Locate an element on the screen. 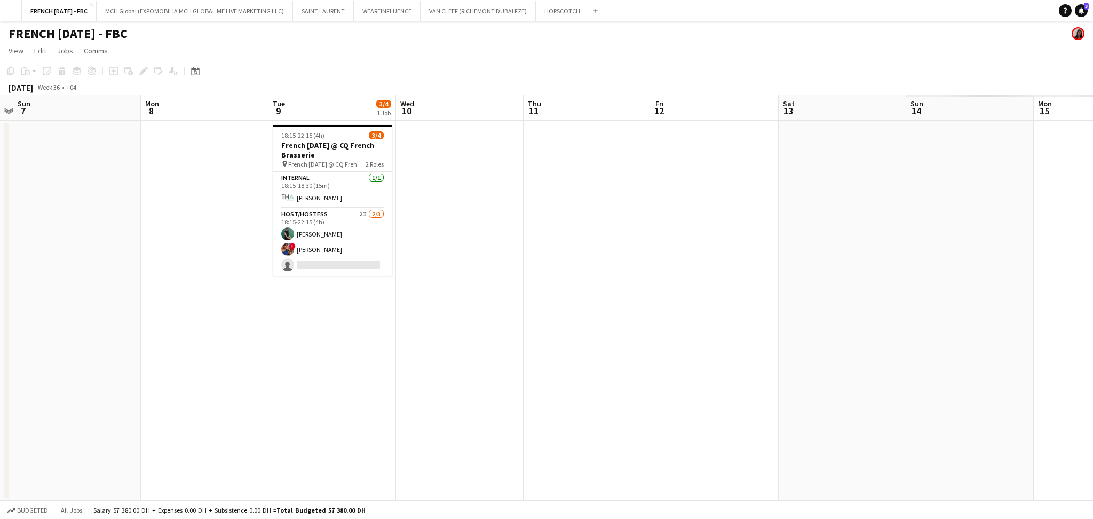  span: Jobs is located at coordinates (65, 51).